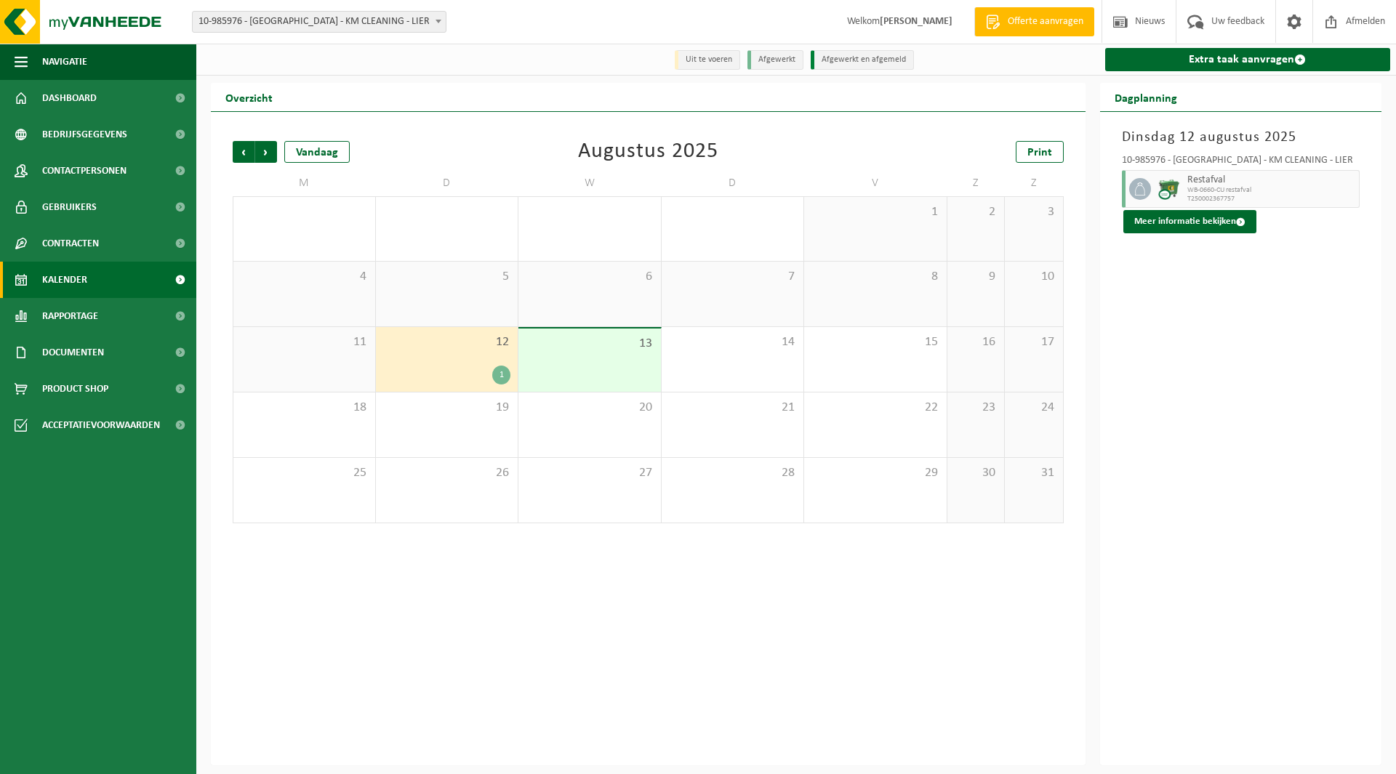 This screenshot has height=774, width=1396. Describe the element at coordinates (501, 375) in the screenshot. I see `div: 1` at that location.